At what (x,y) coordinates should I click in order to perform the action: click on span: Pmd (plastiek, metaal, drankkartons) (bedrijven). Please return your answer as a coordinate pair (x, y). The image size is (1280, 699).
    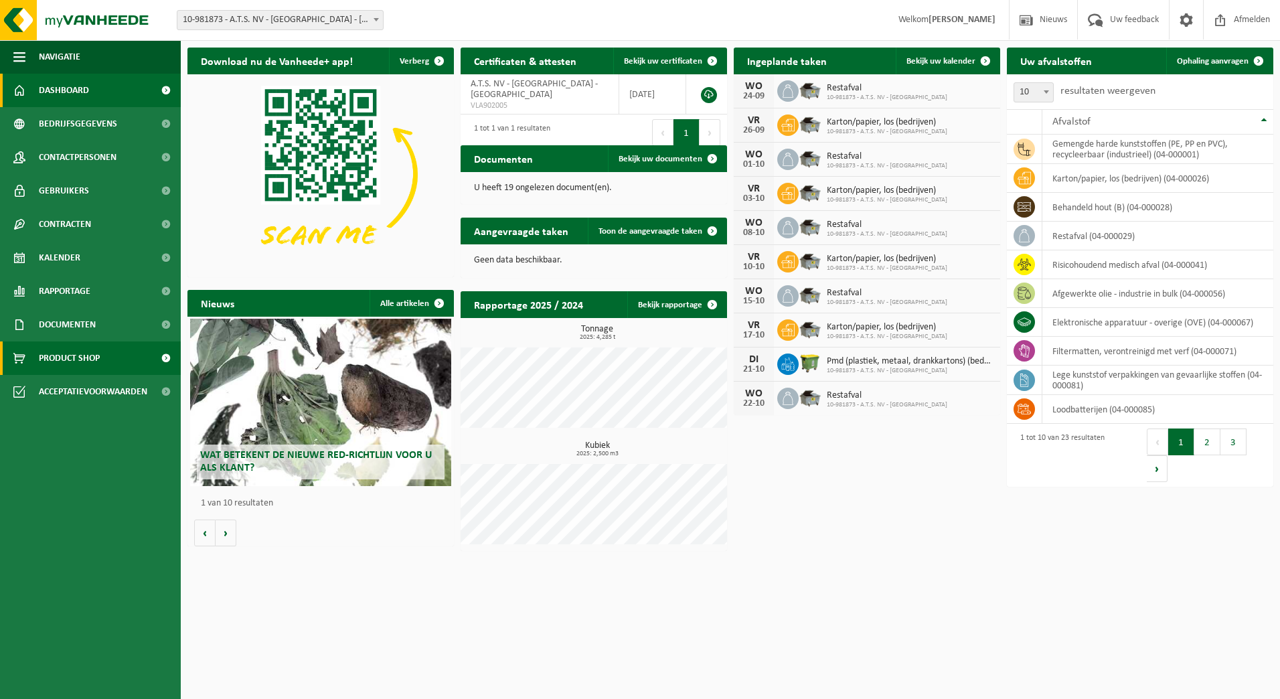
    Looking at the image, I should click on (909, 361).